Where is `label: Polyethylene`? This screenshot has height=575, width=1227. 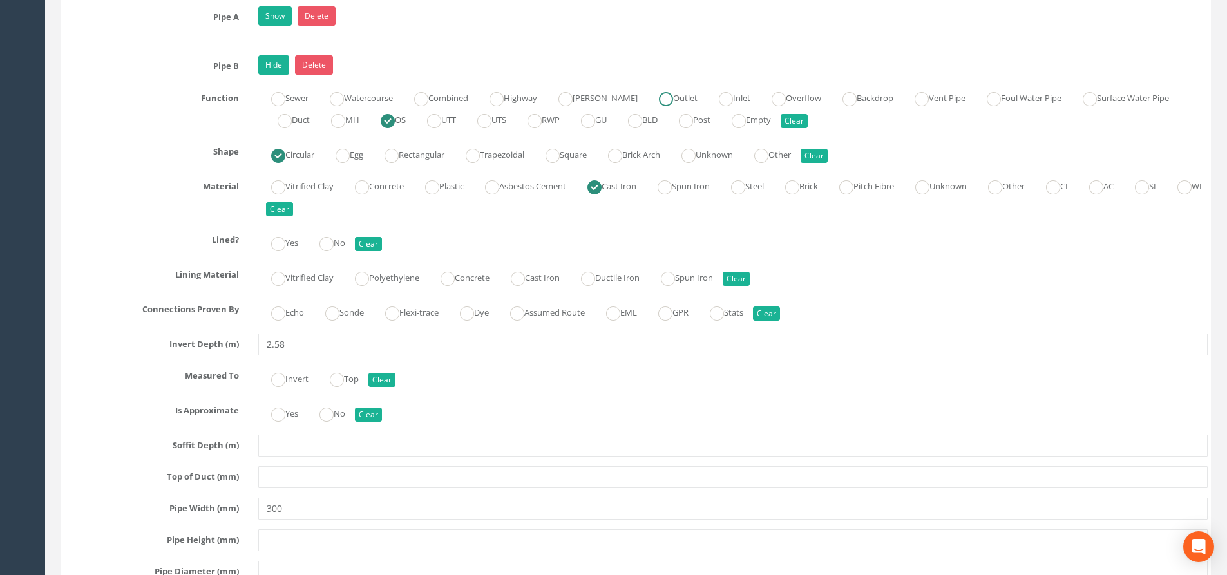 label: Polyethylene is located at coordinates (381, 276).